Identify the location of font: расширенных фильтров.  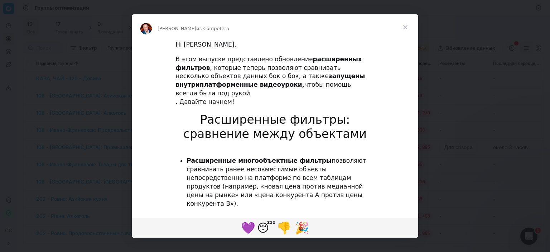
(269, 63).